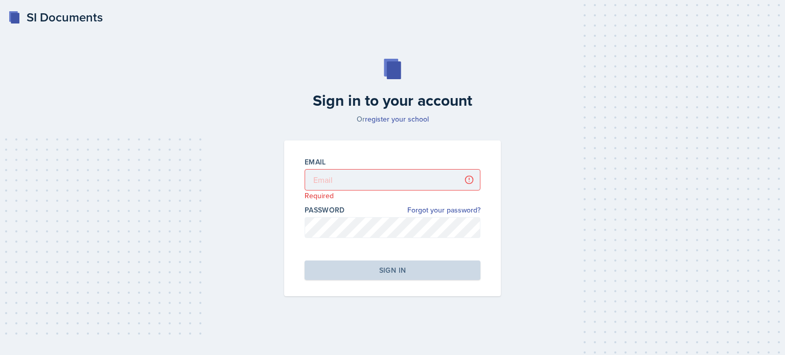 The image size is (785, 355). Describe the element at coordinates (444, 210) in the screenshot. I see `a: Forgot your password?` at that location.